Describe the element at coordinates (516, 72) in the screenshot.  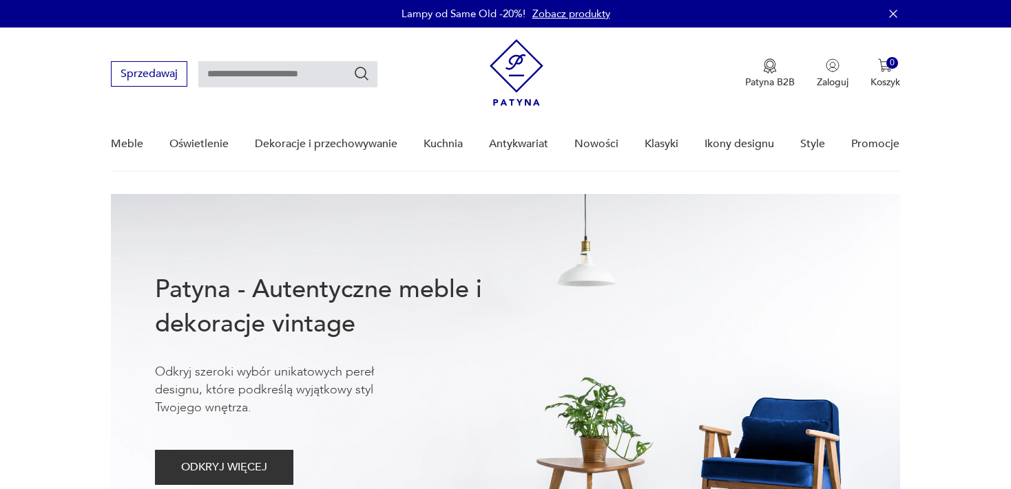
I see `img: Patyna - sklep z meblami i dekoracjami vintage` at that location.